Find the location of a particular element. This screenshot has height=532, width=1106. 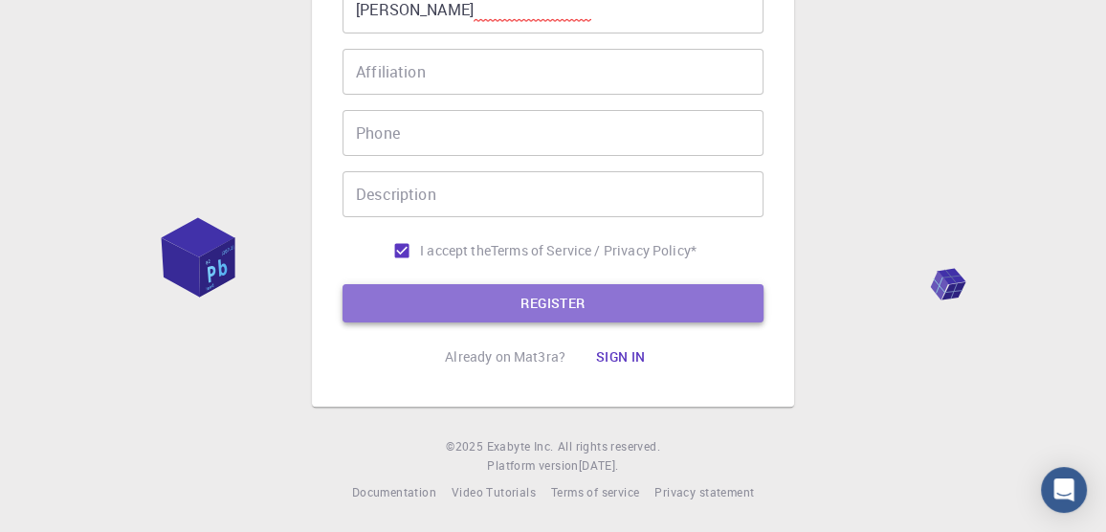

a: Terms of Service / Privacy Policy* is located at coordinates (593, 251).